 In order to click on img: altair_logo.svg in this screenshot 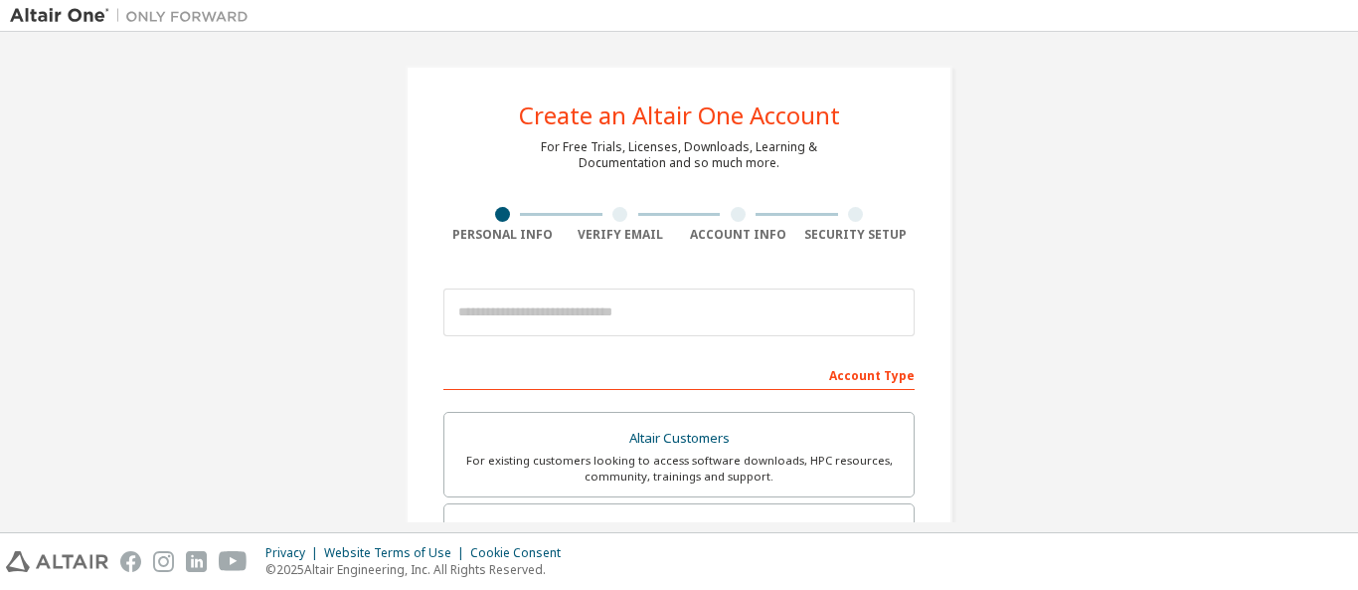, I will do `click(57, 561)`.